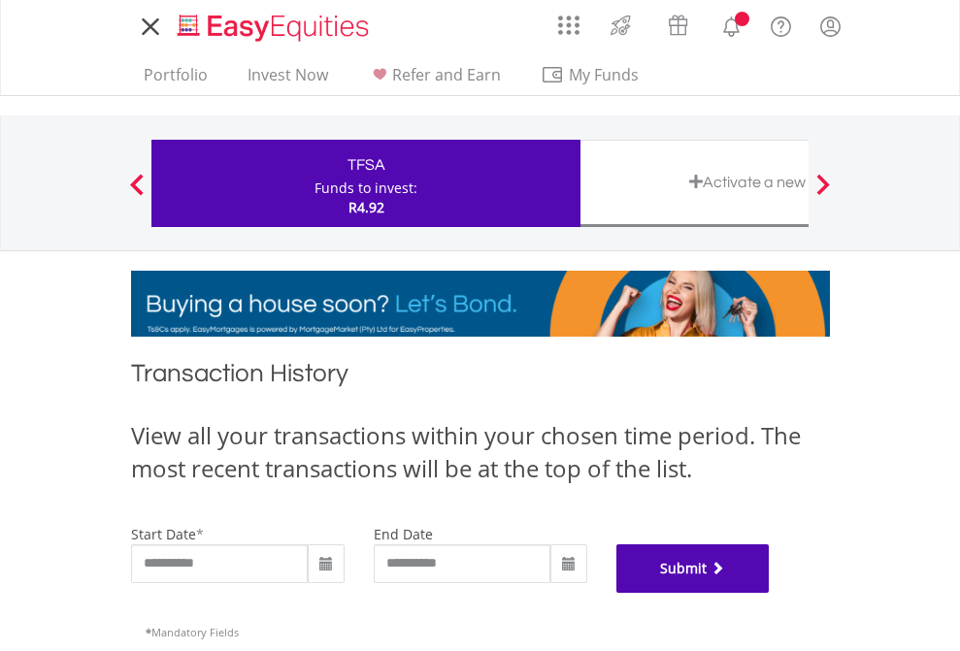 Image resolution: width=960 pixels, height=651 pixels. What do you see at coordinates (480, 378) in the screenshot?
I see `h1: Transaction History` at bounding box center [480, 378].